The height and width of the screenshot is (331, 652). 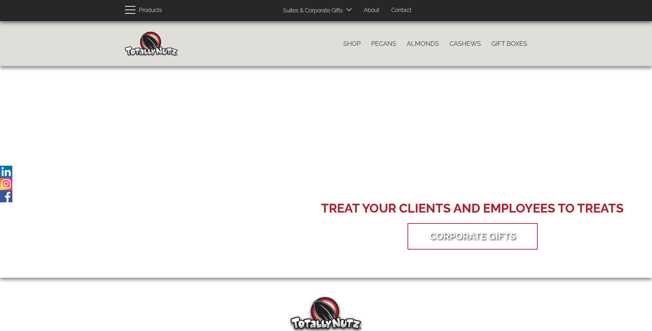 What do you see at coordinates (352, 44) in the screenshot?
I see `a: Shop` at bounding box center [352, 44].